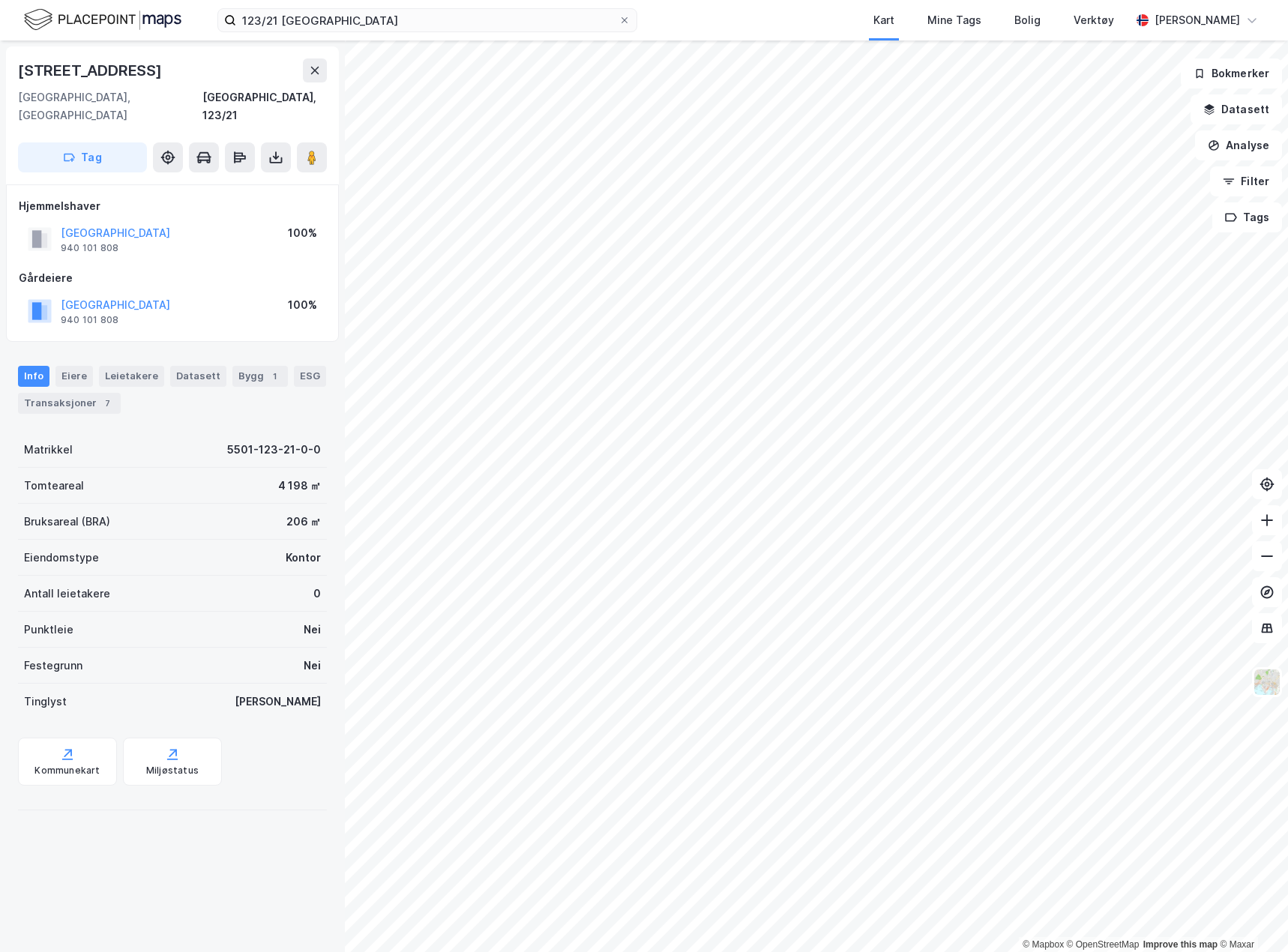 The width and height of the screenshot is (1288, 952). I want to click on button: Analyse, so click(1239, 146).